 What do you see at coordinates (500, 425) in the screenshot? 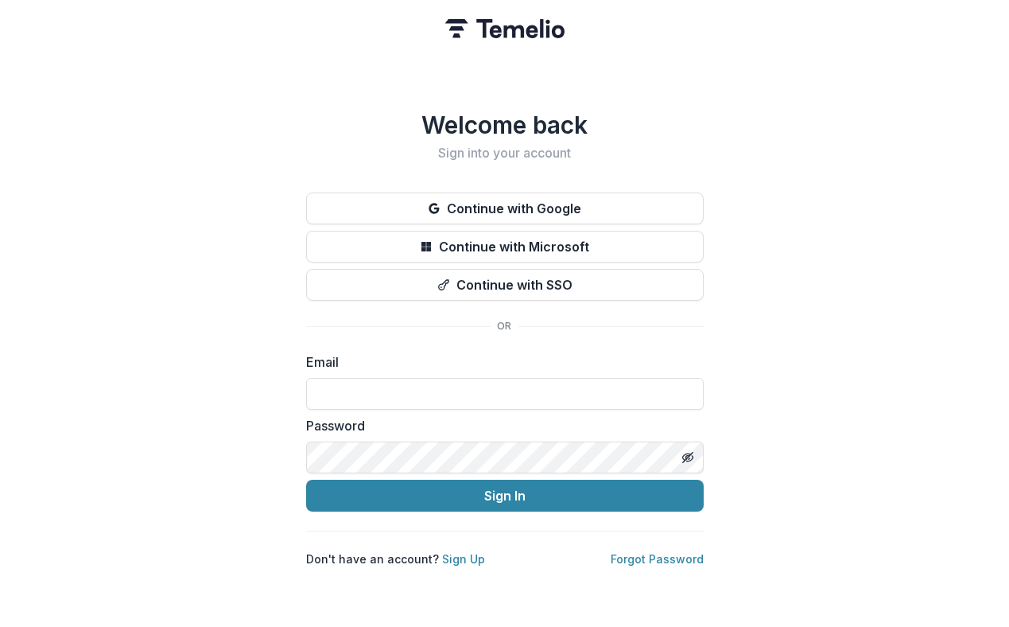
I see `label: Password` at bounding box center [500, 425].